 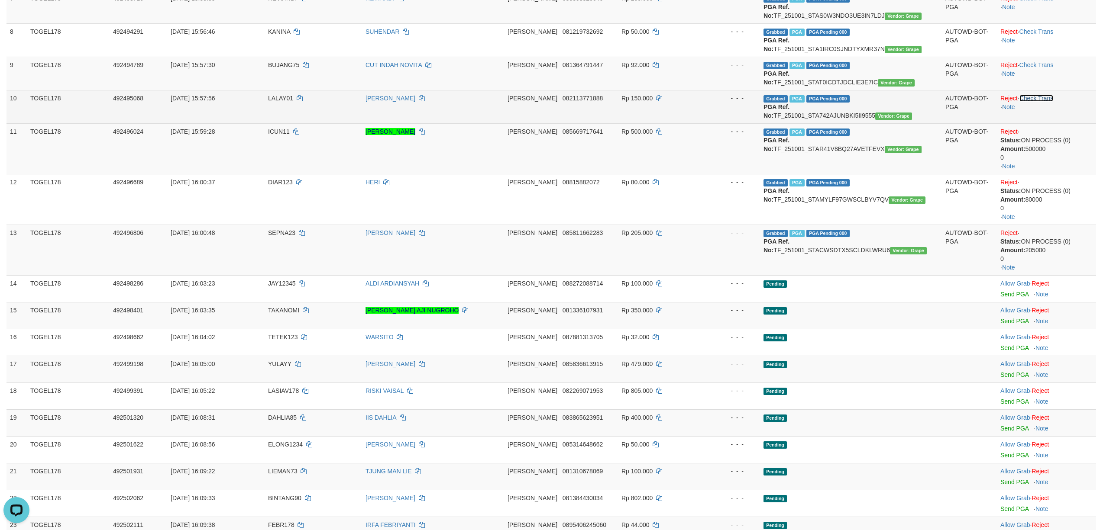 I want to click on a: TJUNG MAN LIE, so click(x=388, y=472).